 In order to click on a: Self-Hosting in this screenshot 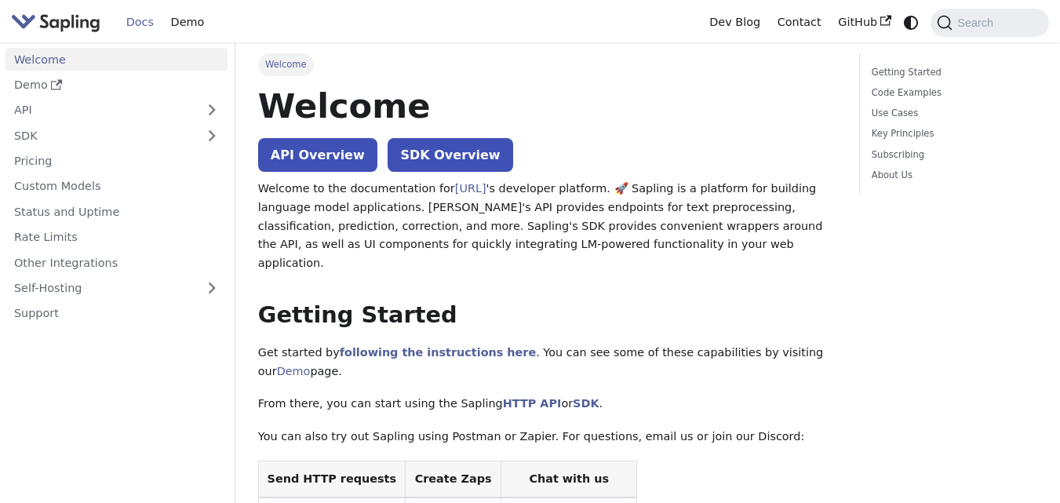, I will do `click(116, 288)`.